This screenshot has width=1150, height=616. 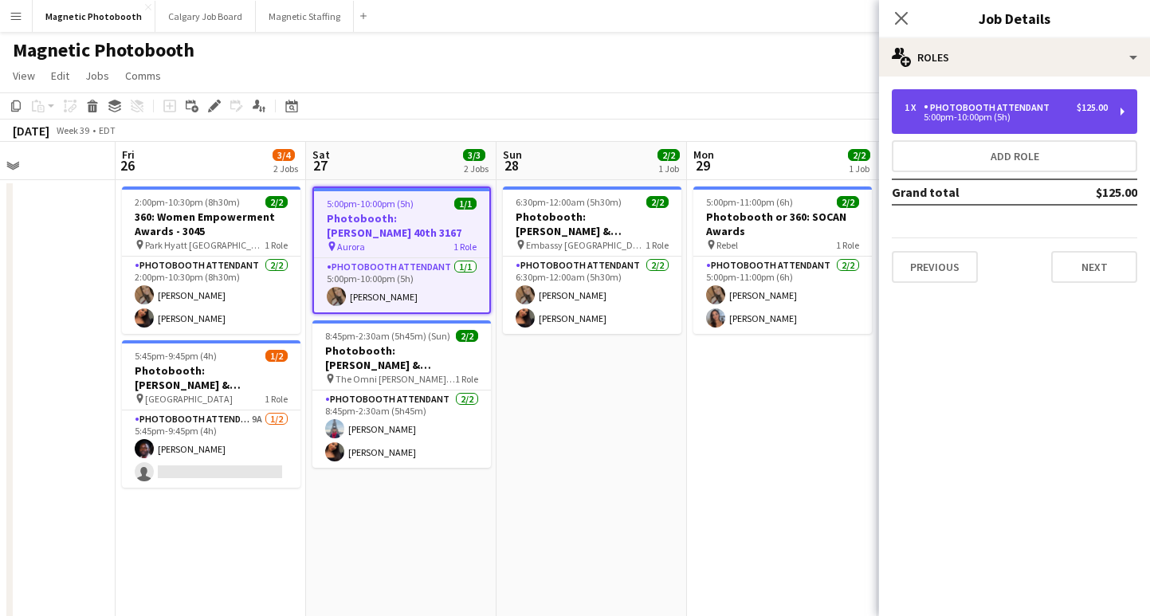 I want to click on a: View, so click(x=24, y=76).